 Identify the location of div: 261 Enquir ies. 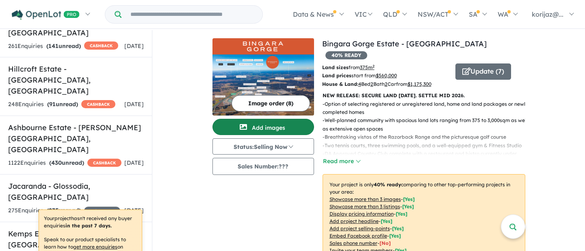
(63, 46).